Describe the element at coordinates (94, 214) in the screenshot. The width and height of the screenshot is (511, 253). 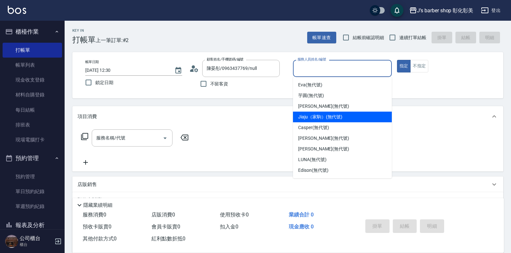
I see `span: 服務消費 0` at that location.